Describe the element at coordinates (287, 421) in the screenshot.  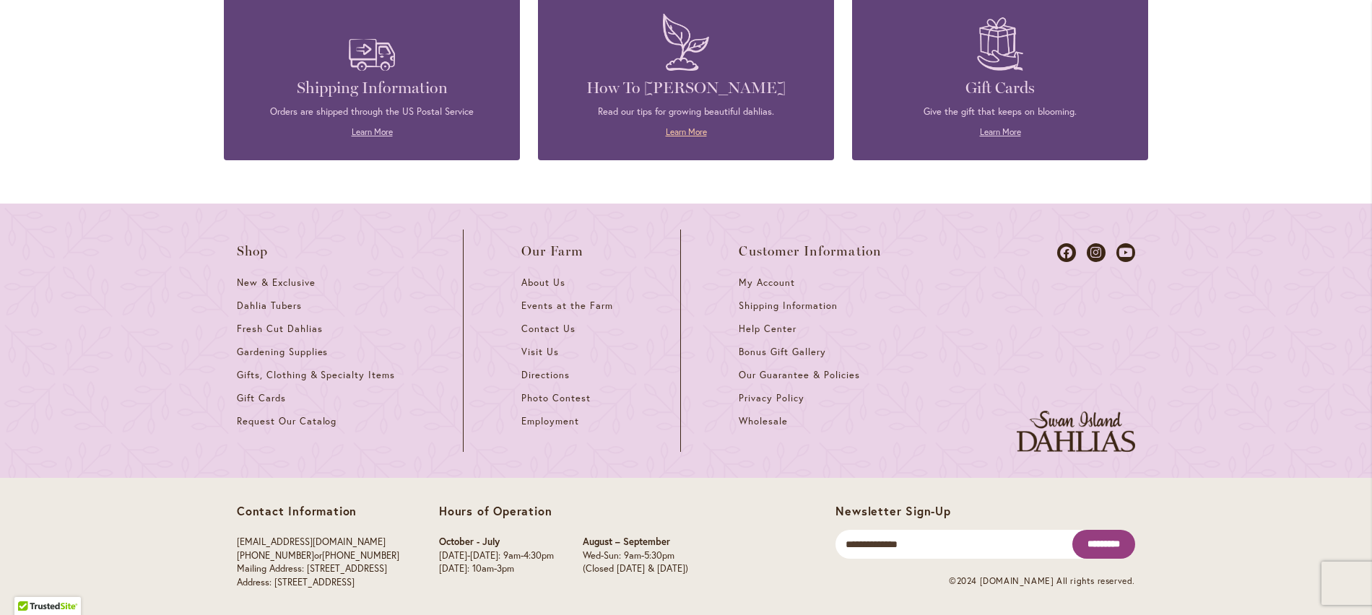
I see `span: Request Our Catalog` at that location.